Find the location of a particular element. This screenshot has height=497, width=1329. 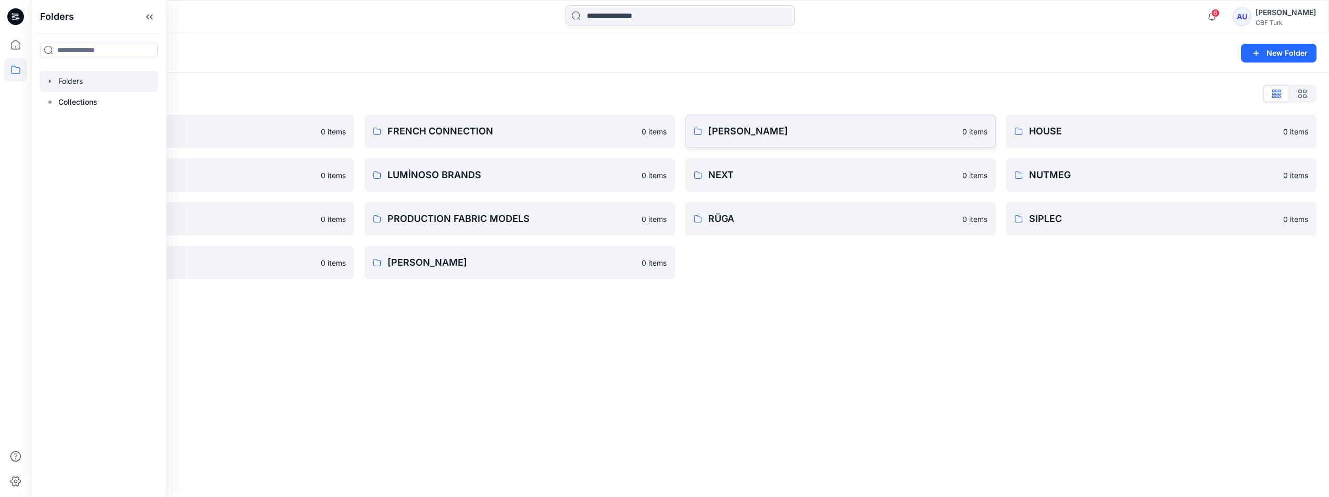

p: LUMİNOSO BRANDS is located at coordinates (511, 175).